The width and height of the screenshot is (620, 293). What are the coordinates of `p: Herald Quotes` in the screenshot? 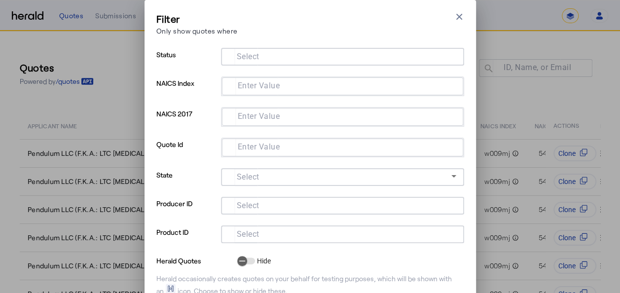 It's located at (195, 260).